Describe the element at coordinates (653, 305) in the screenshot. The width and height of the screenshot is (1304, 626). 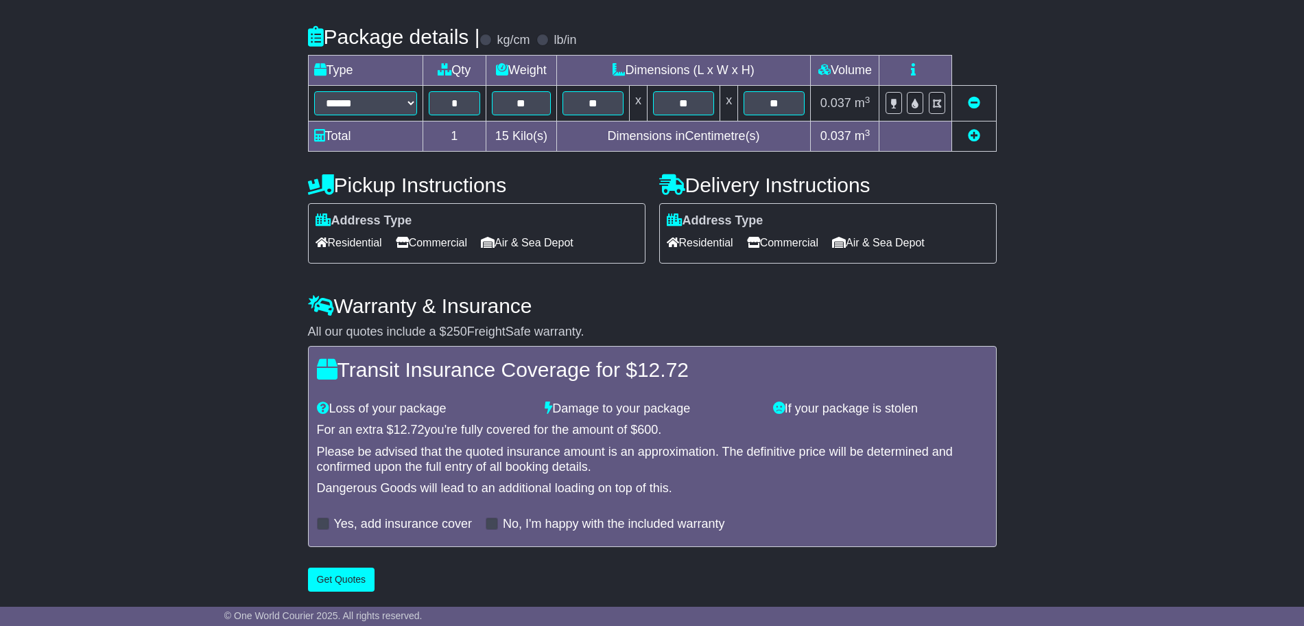
I see `h4: Warranty & Insurance` at that location.